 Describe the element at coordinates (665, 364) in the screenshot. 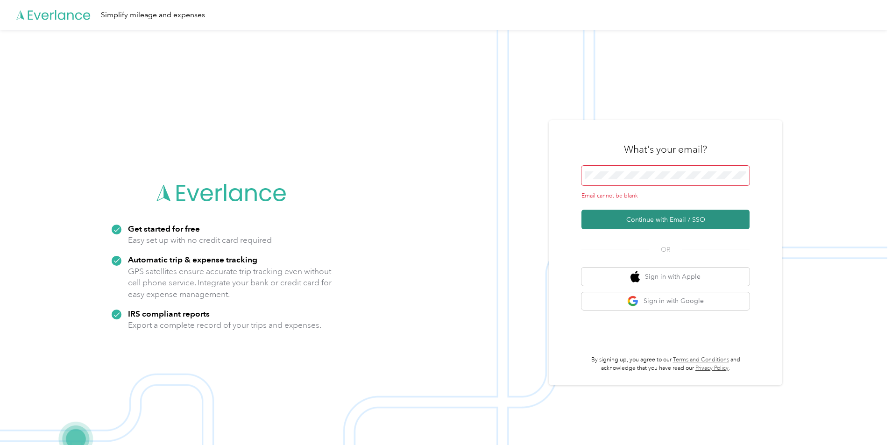

I see `p: By signing up, you agree to our and acknowledge that you have read our .` at that location.